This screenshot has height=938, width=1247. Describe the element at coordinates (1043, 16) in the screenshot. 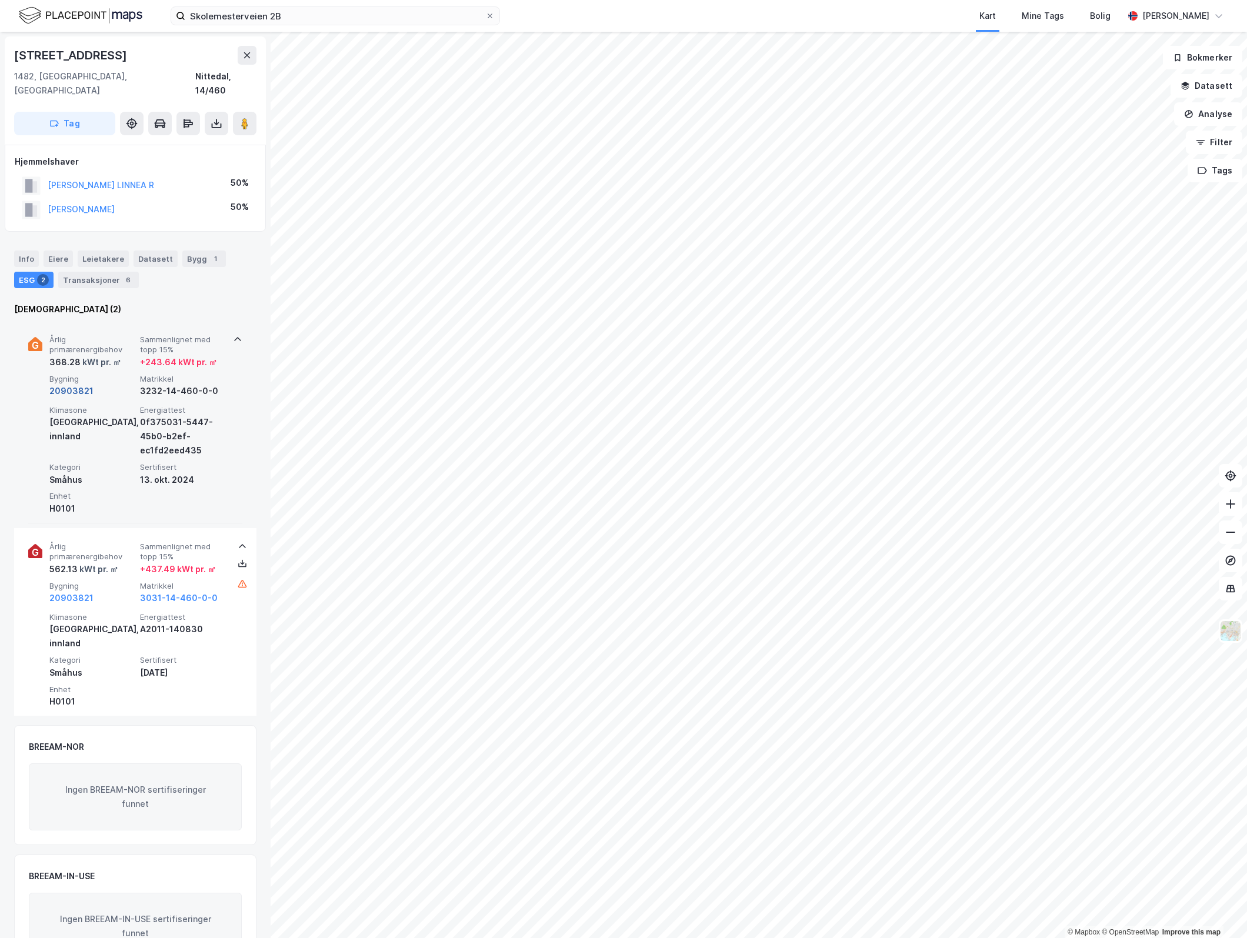

I see `div: Mine Tags` at that location.